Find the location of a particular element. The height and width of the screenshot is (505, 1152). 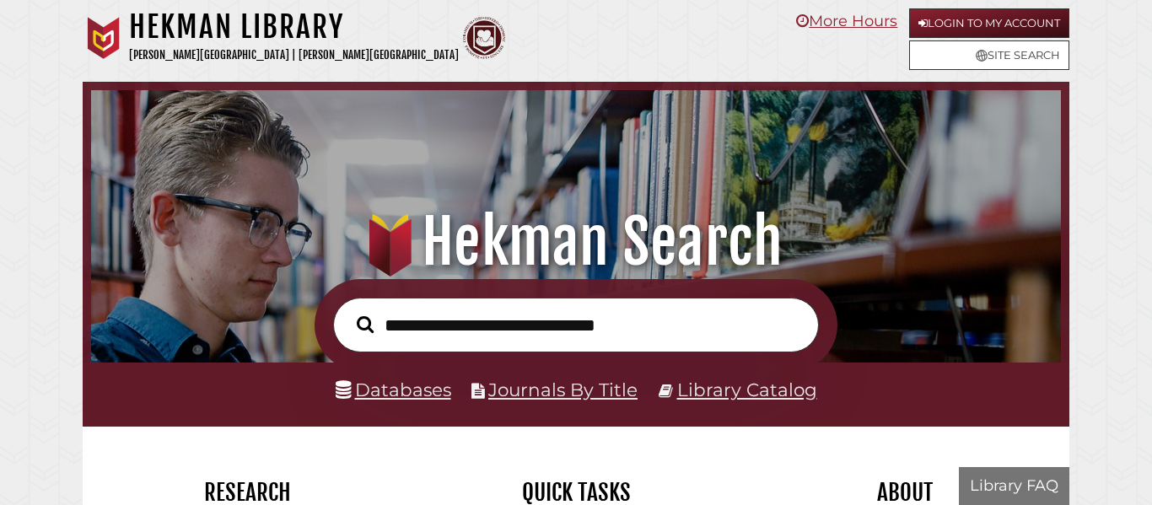

h1: Hekman Library is located at coordinates (294, 27).